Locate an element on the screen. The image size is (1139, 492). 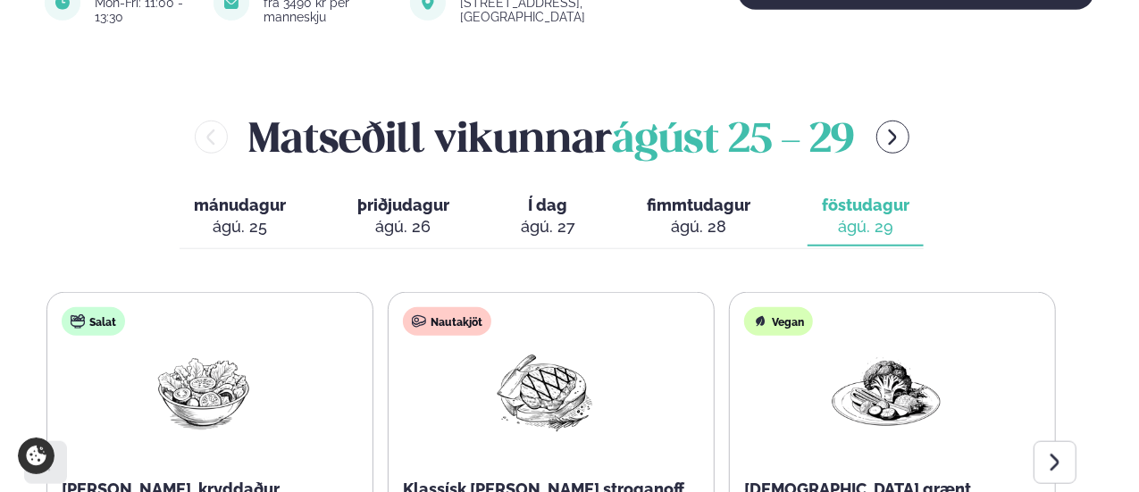
img: salad.svg is located at coordinates (78, 322).